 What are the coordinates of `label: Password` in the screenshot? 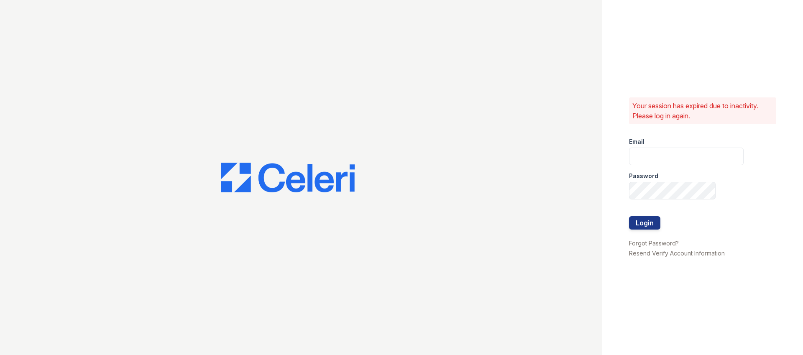 It's located at (643, 176).